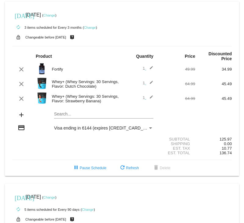 Image resolution: width=244 pixels, height=223 pixels. What do you see at coordinates (226, 153) in the screenshot?
I see `span: 136.74` at bounding box center [226, 153].